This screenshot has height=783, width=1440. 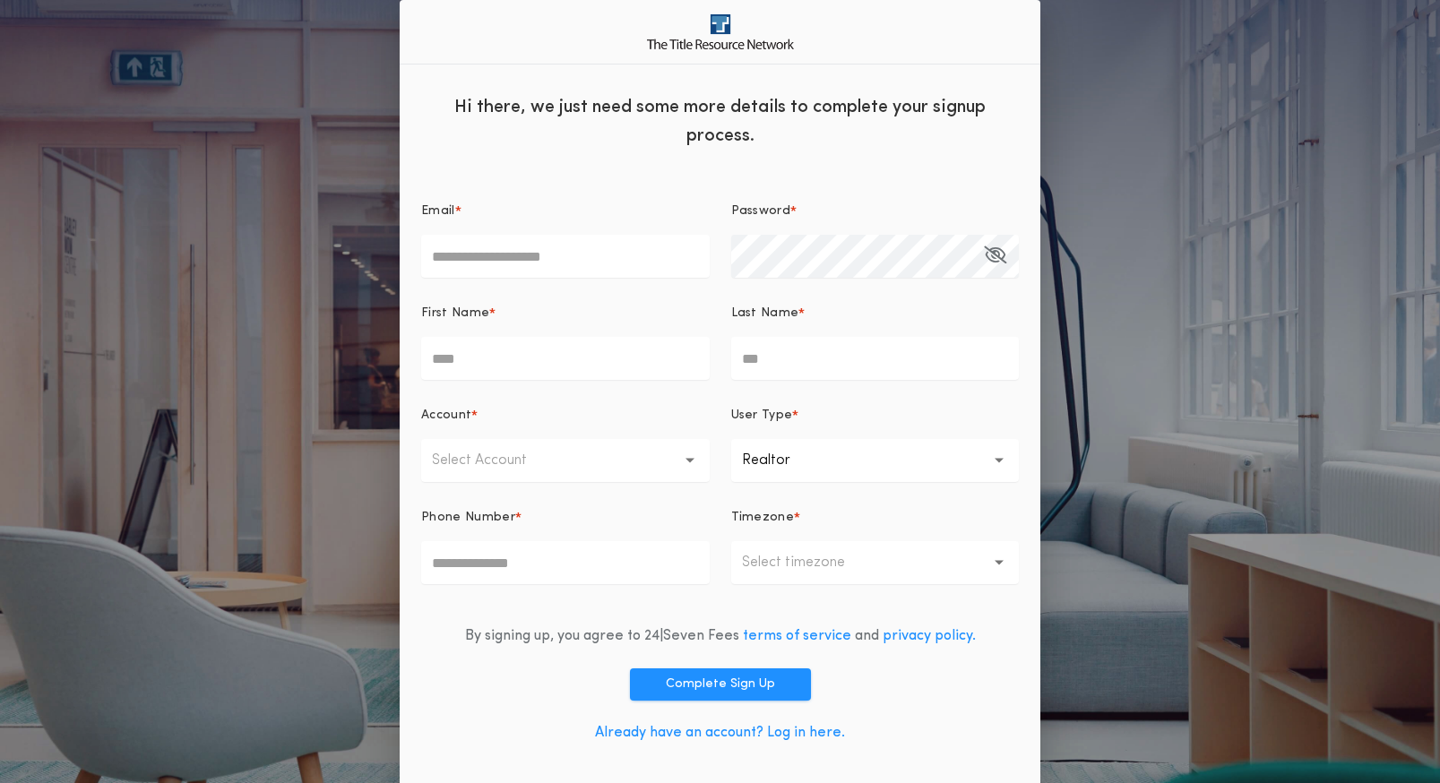 What do you see at coordinates (994, 256) in the screenshot?
I see `button: Password*` at bounding box center [994, 256].